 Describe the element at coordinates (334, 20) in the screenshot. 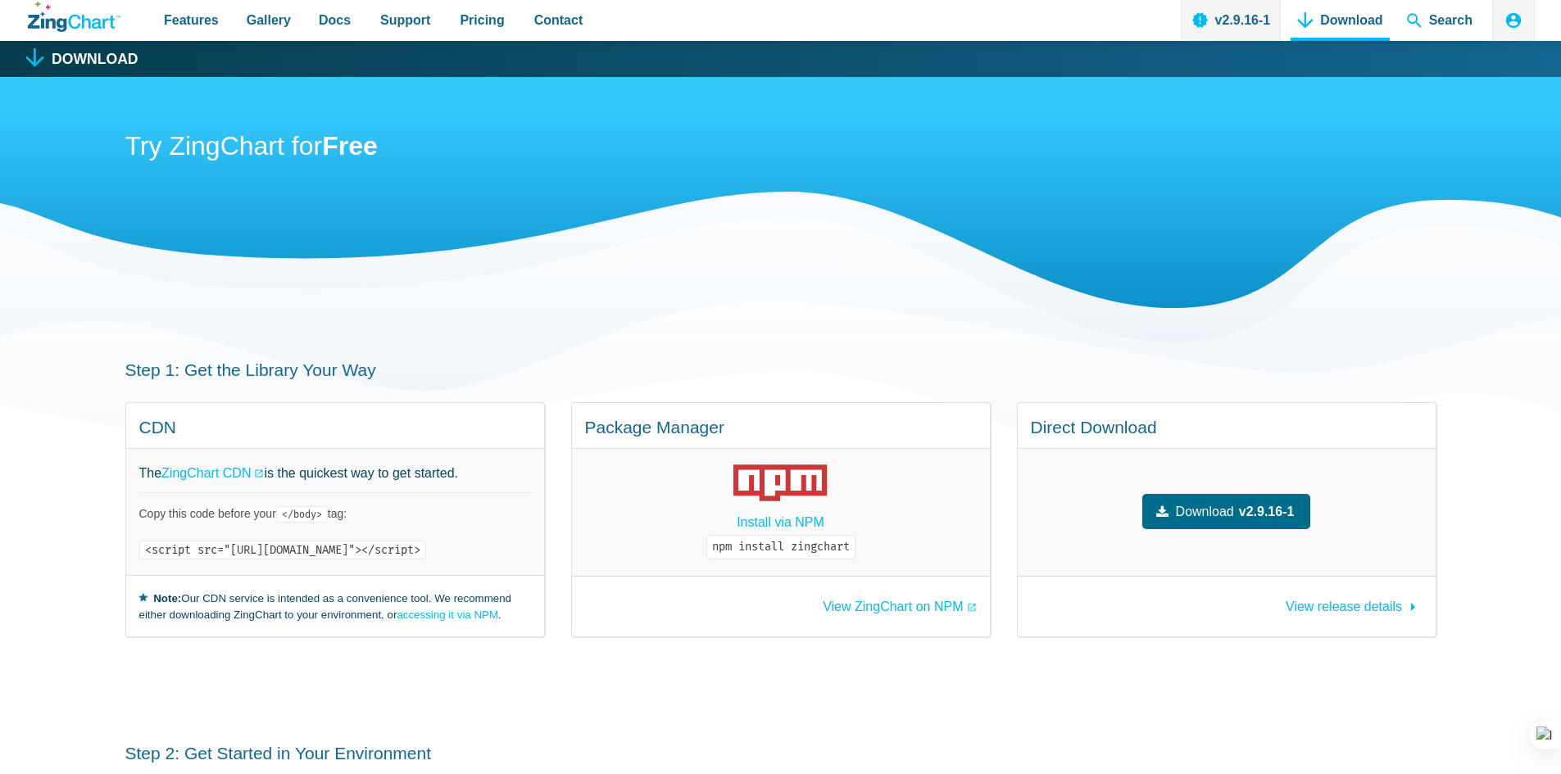

I see `span: Docs` at that location.